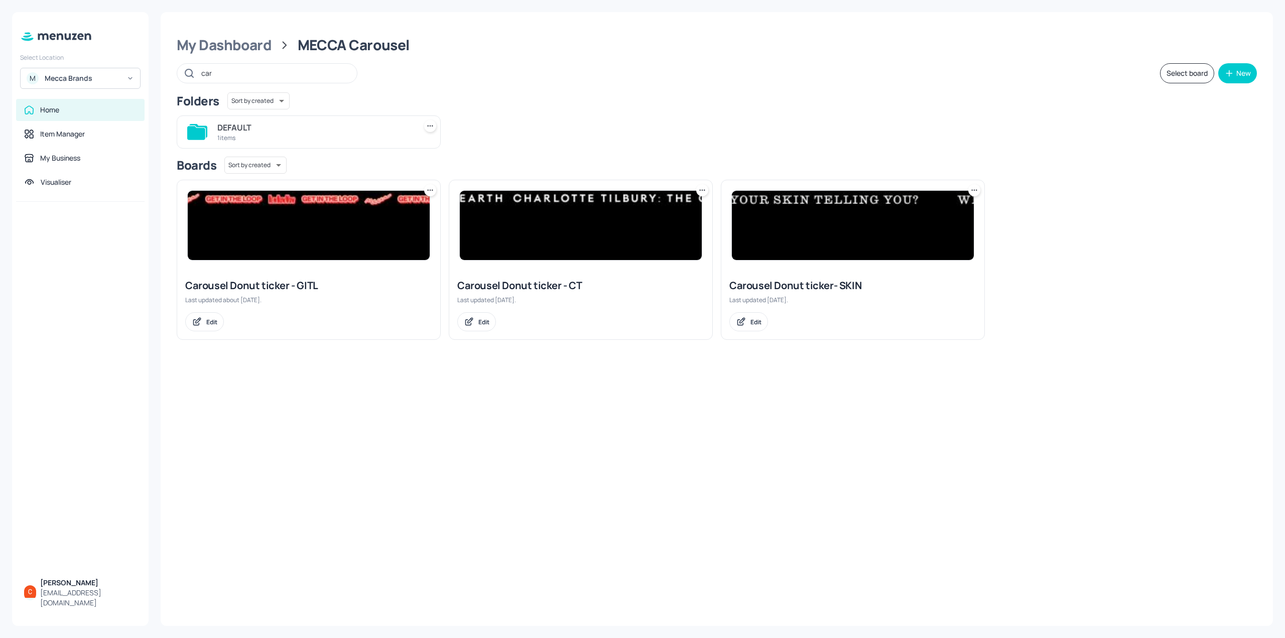 This screenshot has width=1285, height=638. What do you see at coordinates (198, 101) in the screenshot?
I see `div: Folders` at bounding box center [198, 101].